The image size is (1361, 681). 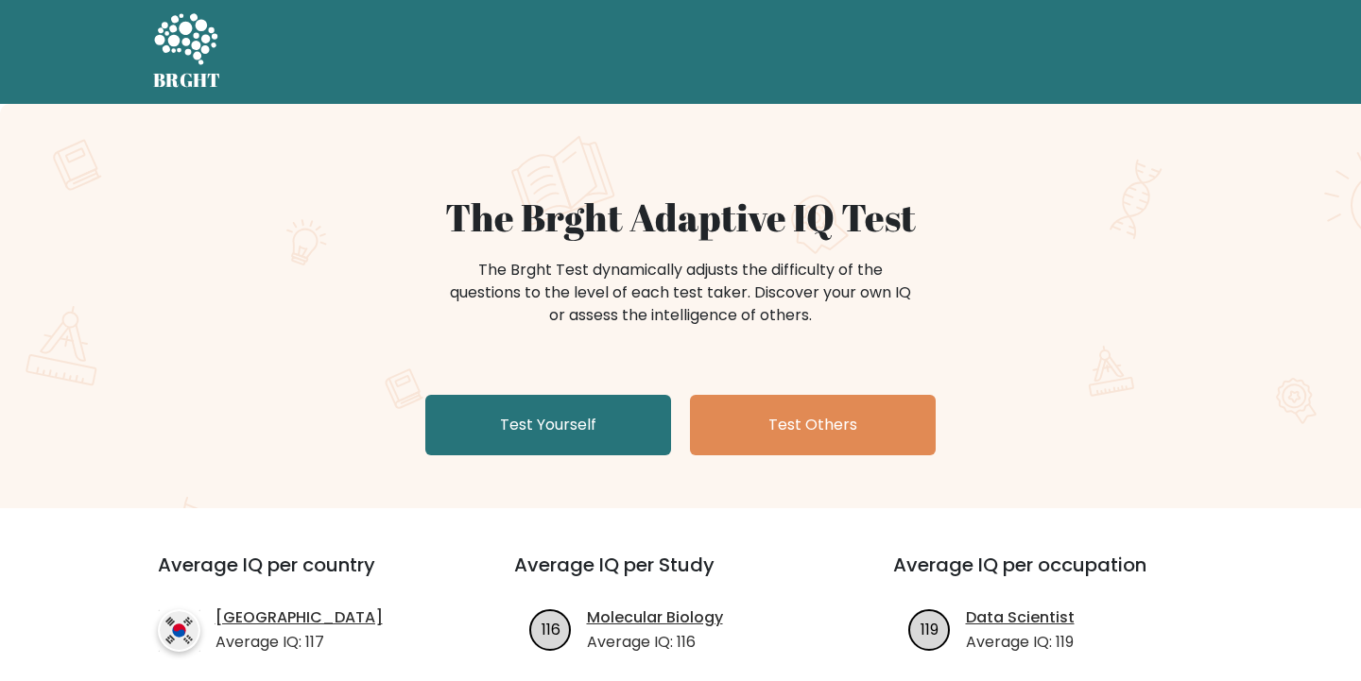 What do you see at coordinates (179, 630) in the screenshot?
I see `img: country` at bounding box center [179, 630].